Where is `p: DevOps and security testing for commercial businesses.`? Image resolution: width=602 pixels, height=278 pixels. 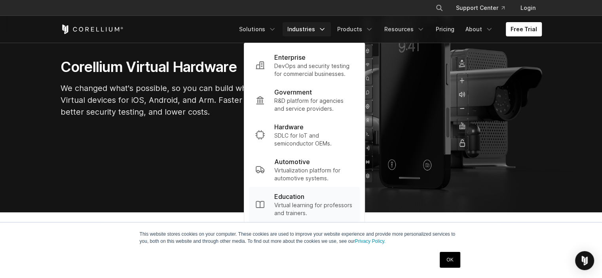
p: DevOps and security testing for commercial businesses. is located at coordinates (314, 70).